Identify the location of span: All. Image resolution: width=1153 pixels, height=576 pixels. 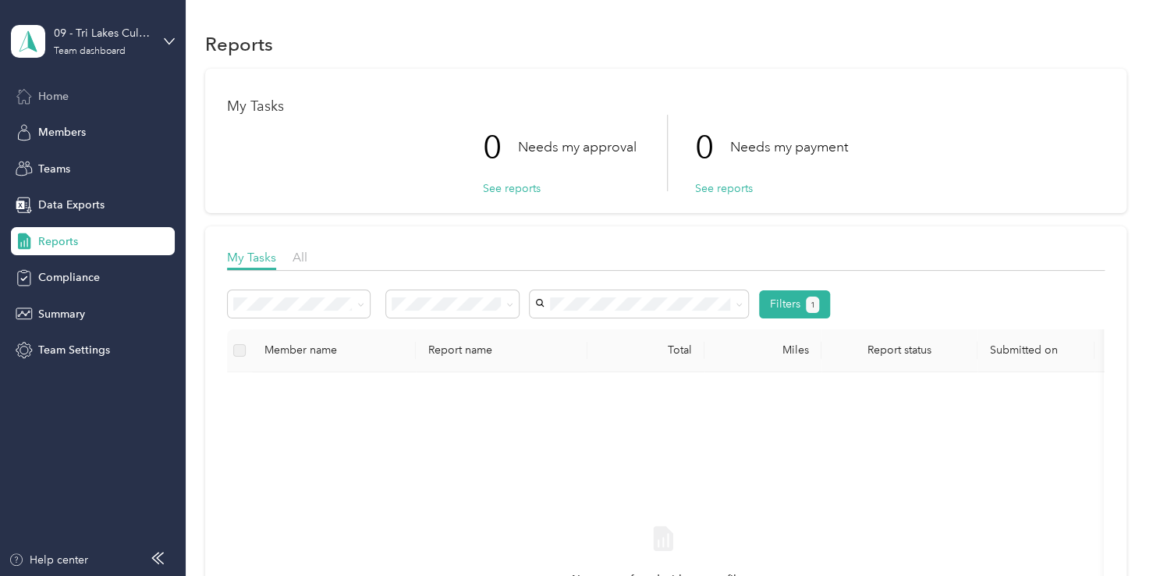
(300, 257).